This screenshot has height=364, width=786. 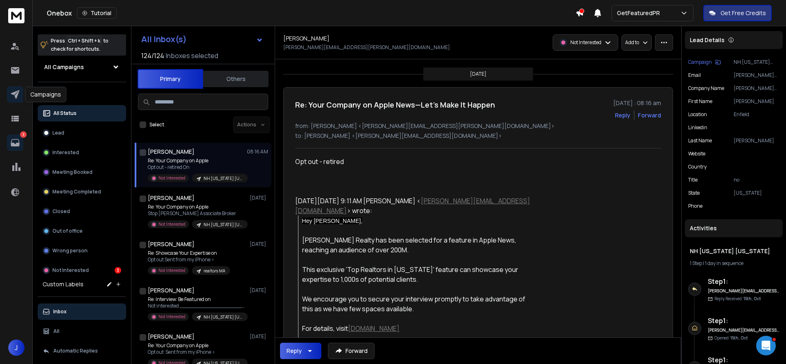 What do you see at coordinates (79, 45) in the screenshot?
I see `p: Press to check for shortcuts.` at bounding box center [79, 45].